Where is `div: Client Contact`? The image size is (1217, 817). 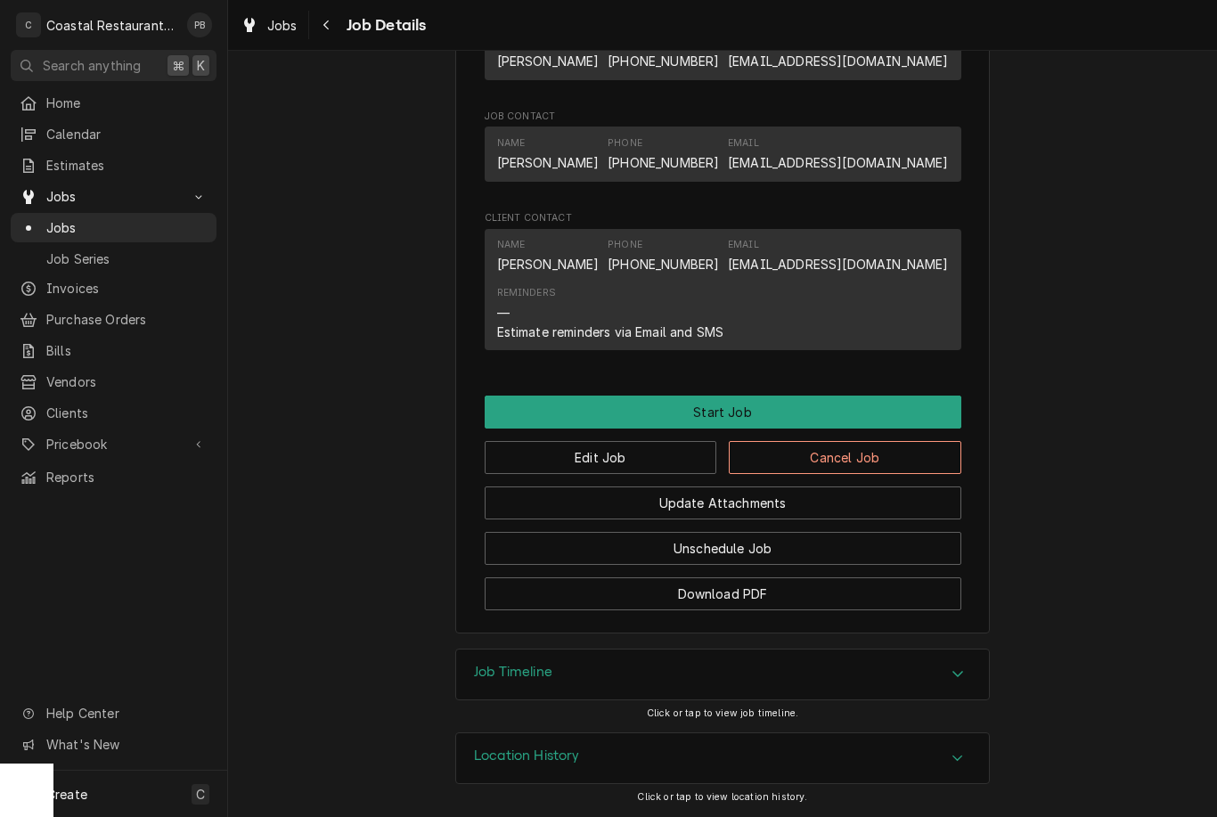
div: Client Contact is located at coordinates (722, 284).